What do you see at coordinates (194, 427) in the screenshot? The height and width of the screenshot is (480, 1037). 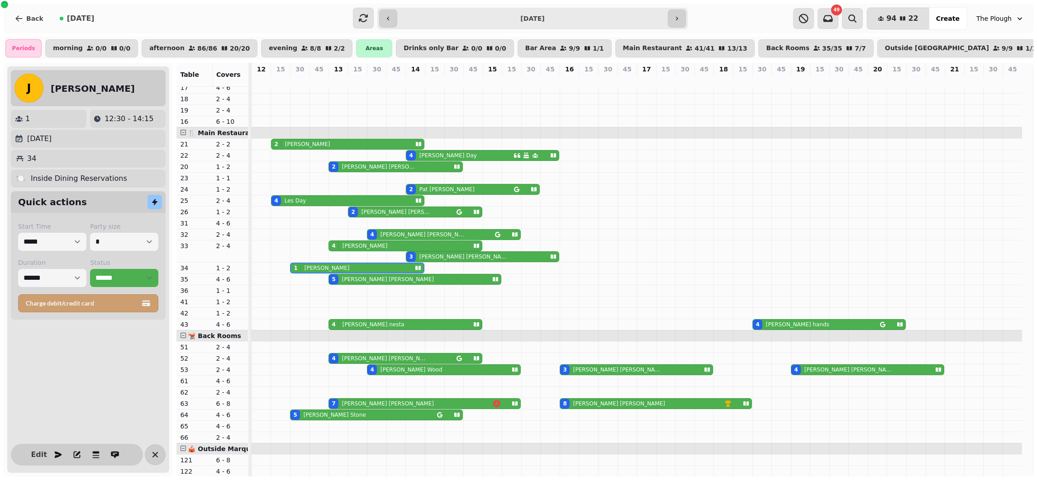 I see `p: 65` at bounding box center [194, 427].